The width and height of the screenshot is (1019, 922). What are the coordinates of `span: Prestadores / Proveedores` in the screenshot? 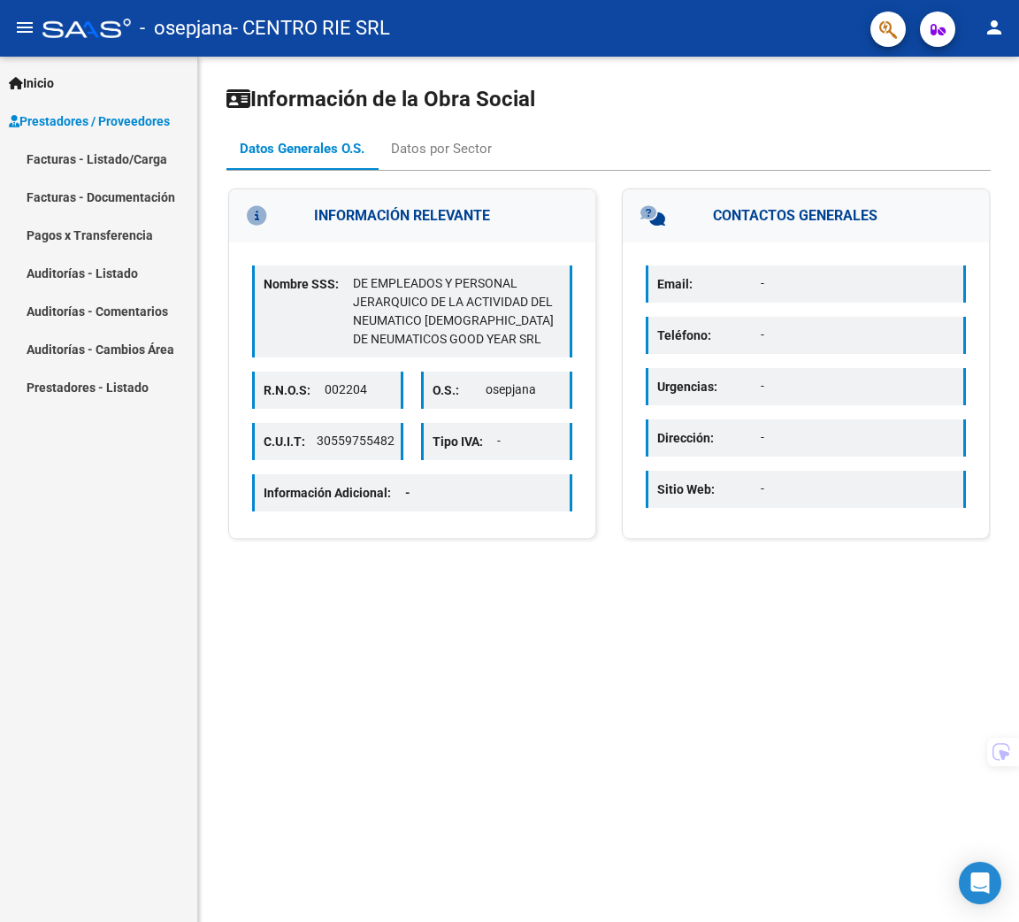 It's located at (89, 121).